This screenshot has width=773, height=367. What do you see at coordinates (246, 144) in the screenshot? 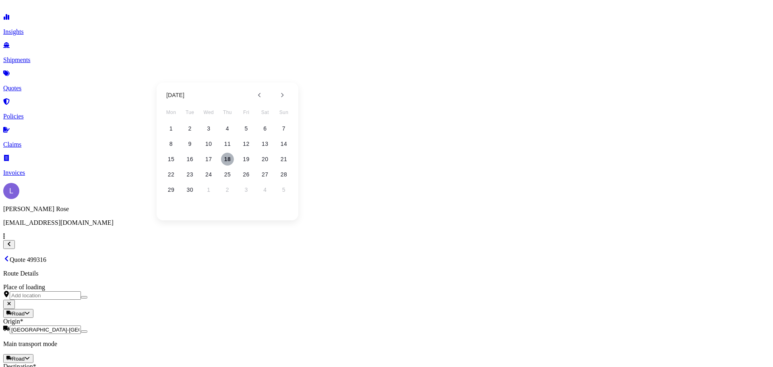
I see `button: 12` at bounding box center [246, 144].